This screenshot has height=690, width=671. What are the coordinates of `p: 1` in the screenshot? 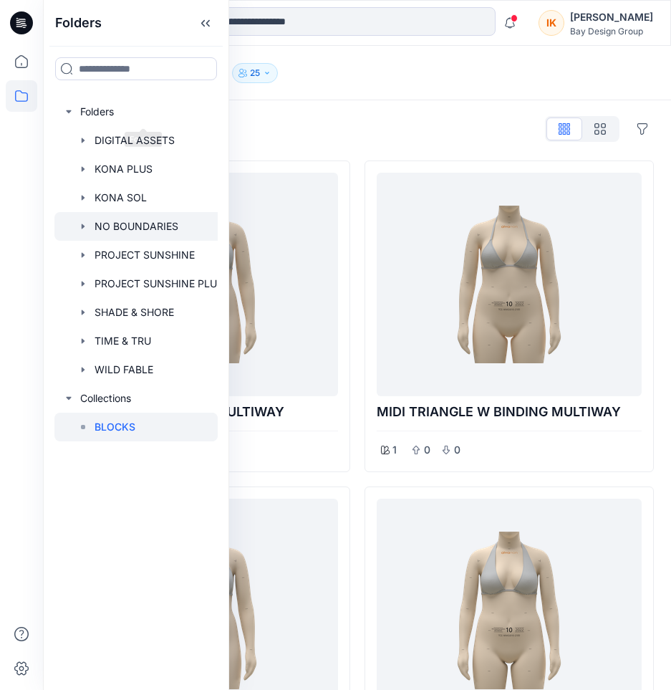 It's located at (395, 450).